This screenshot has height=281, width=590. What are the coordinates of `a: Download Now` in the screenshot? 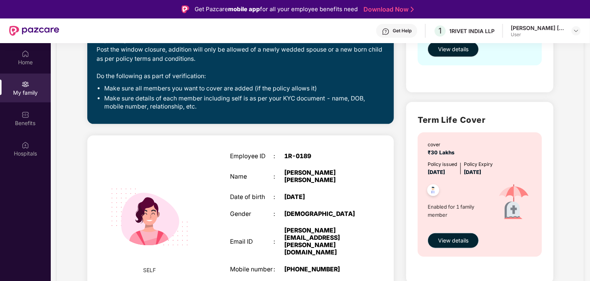 It's located at (387, 9).